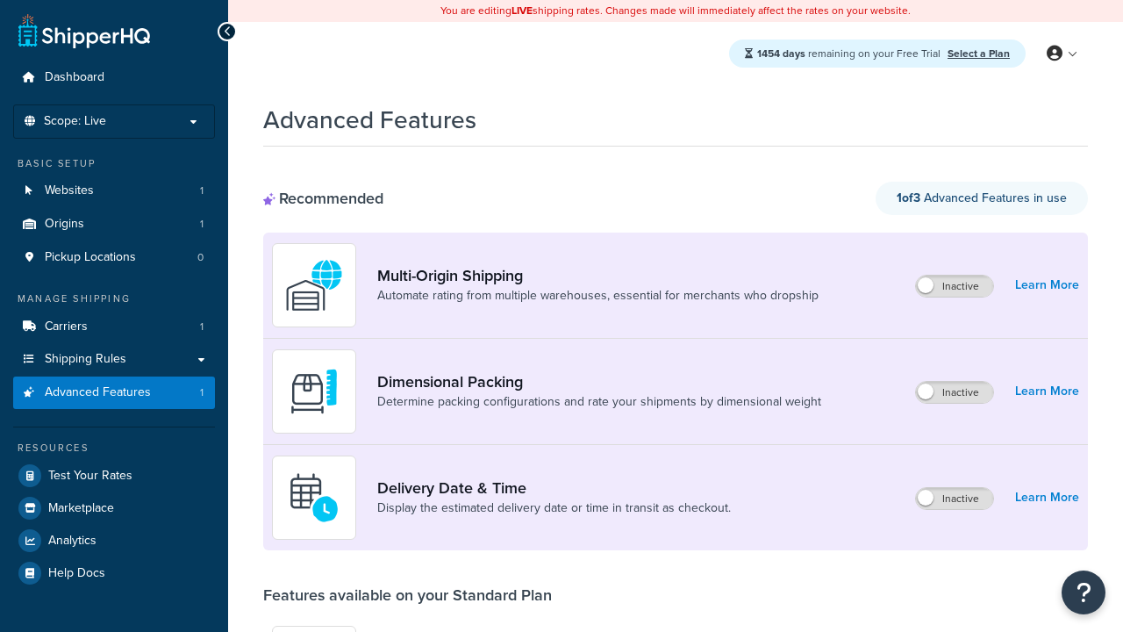  Describe the element at coordinates (72, 540) in the screenshot. I see `span: Analytics` at that location.